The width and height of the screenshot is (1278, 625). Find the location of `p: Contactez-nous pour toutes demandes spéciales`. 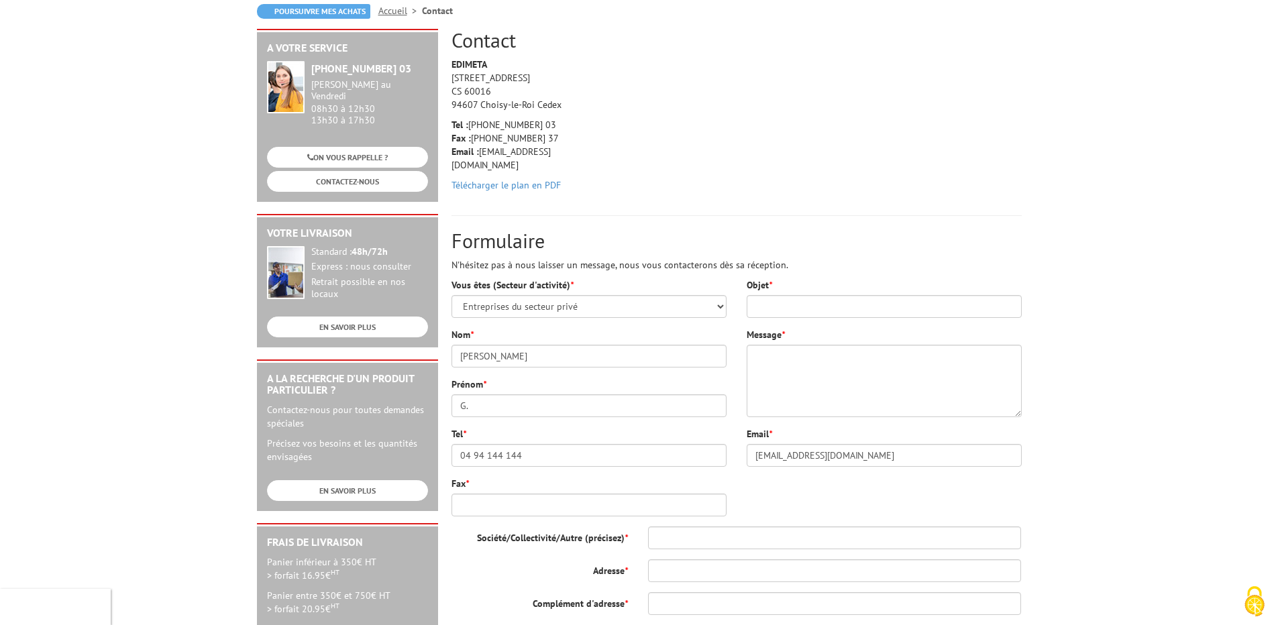

p: Contactez-nous pour toutes demandes spéciales is located at coordinates (348, 417).